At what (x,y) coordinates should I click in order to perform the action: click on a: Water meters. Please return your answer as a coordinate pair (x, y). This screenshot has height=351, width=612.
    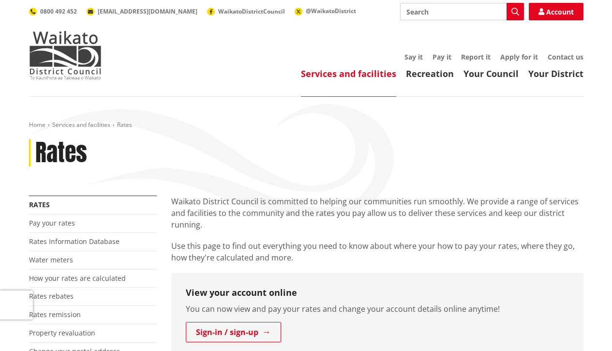
    Looking at the image, I should click on (51, 259).